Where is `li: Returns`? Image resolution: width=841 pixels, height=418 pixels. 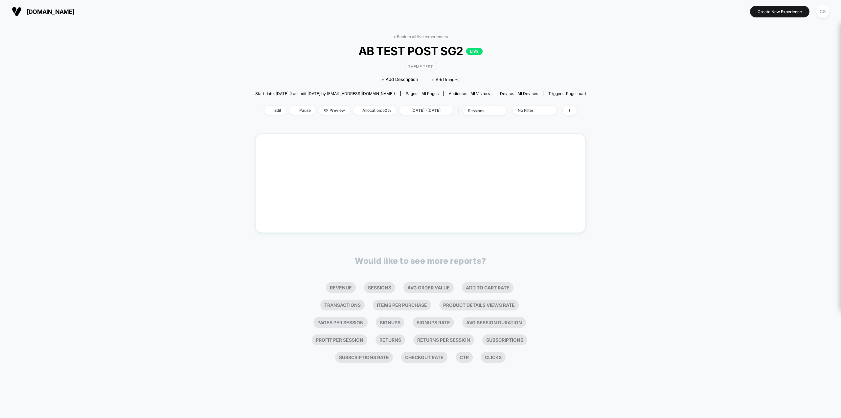 li: Returns is located at coordinates (390, 339).